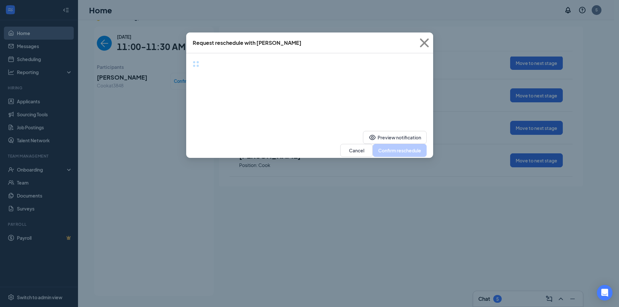  Describe the element at coordinates (356, 150) in the screenshot. I see `button: Cancel` at that location.